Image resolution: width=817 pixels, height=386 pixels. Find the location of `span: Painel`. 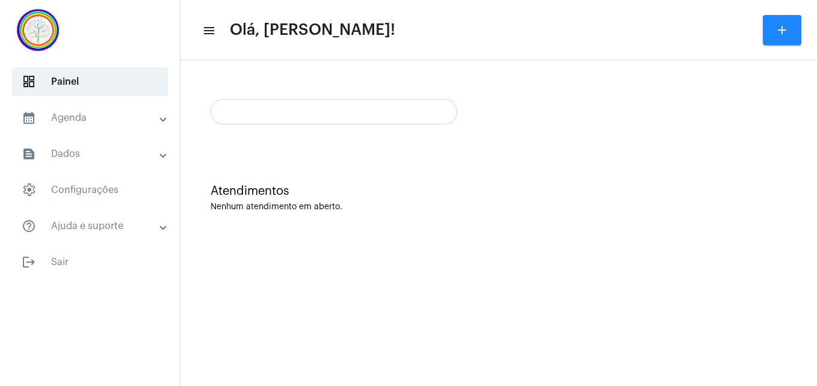

span: Painel is located at coordinates (90, 82).